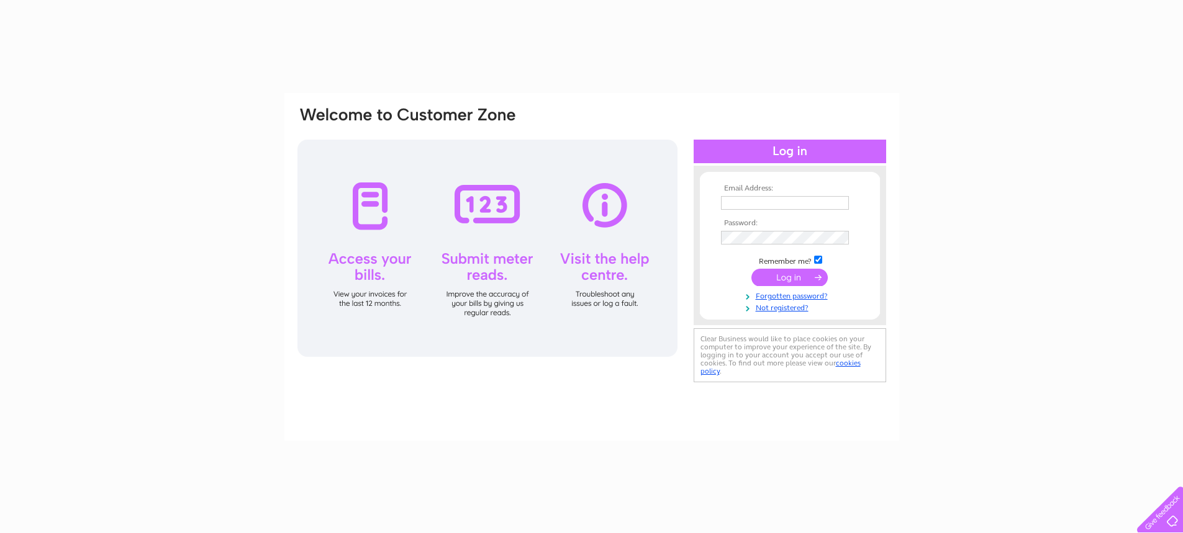 The width and height of the screenshot is (1183, 533). What do you see at coordinates (780, 367) in the screenshot?
I see `a: cookies policy` at bounding box center [780, 367].